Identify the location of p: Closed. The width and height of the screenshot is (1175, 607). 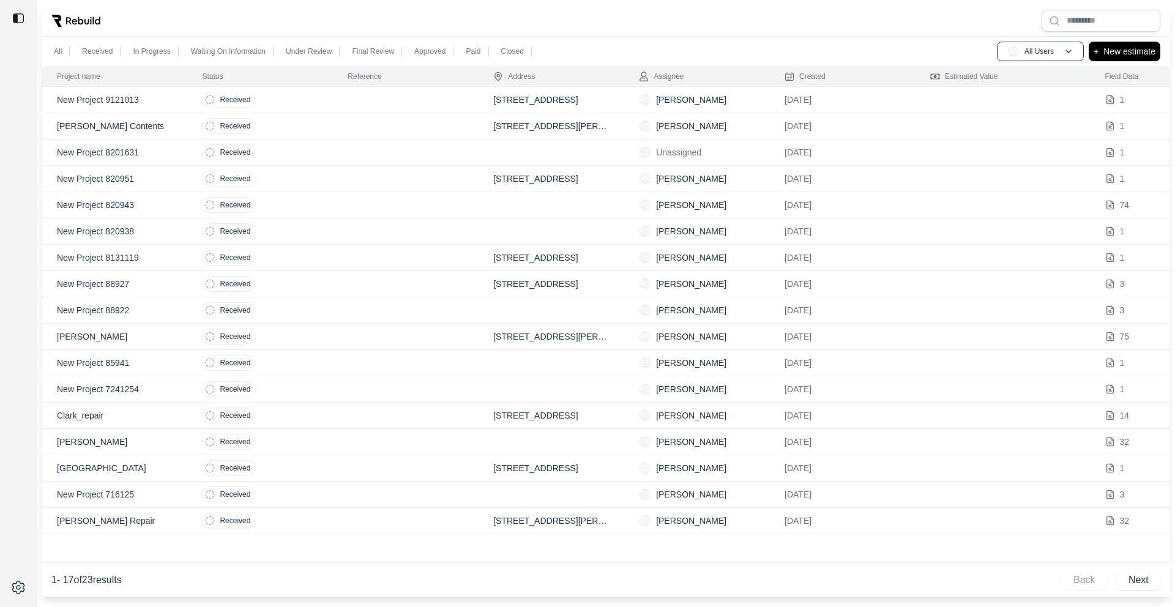
(512, 51).